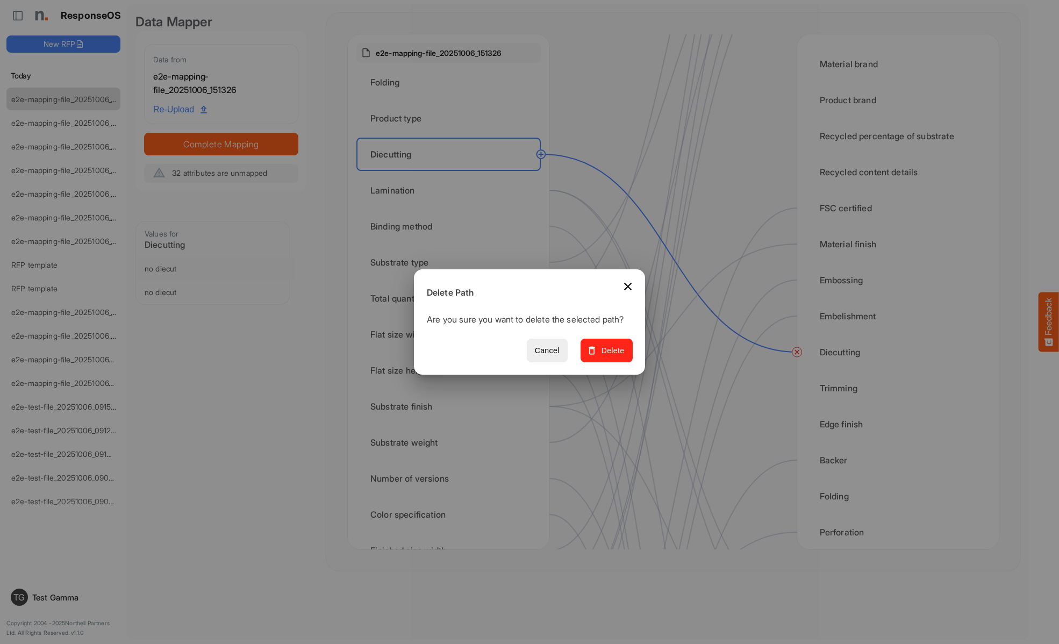 This screenshot has height=644, width=1059. Describe the element at coordinates (606, 350) in the screenshot. I see `span: Delete` at that location.